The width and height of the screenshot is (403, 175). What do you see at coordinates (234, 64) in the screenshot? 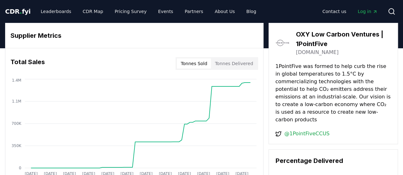
I see `button: Tonnes Delivered` at bounding box center [234, 64].